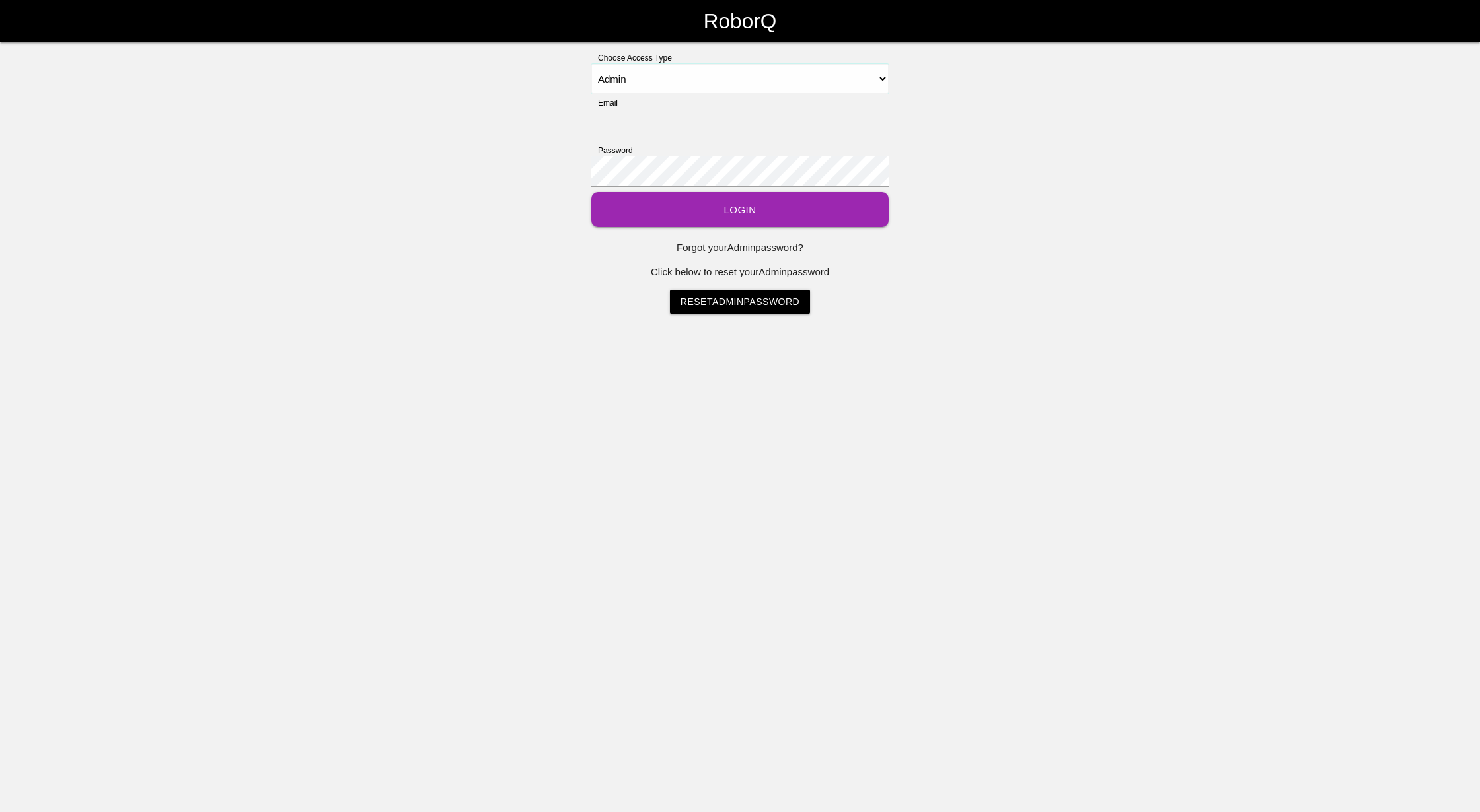 This screenshot has width=1480, height=812. What do you see at coordinates (604, 103) in the screenshot?
I see `label: Email` at bounding box center [604, 103].